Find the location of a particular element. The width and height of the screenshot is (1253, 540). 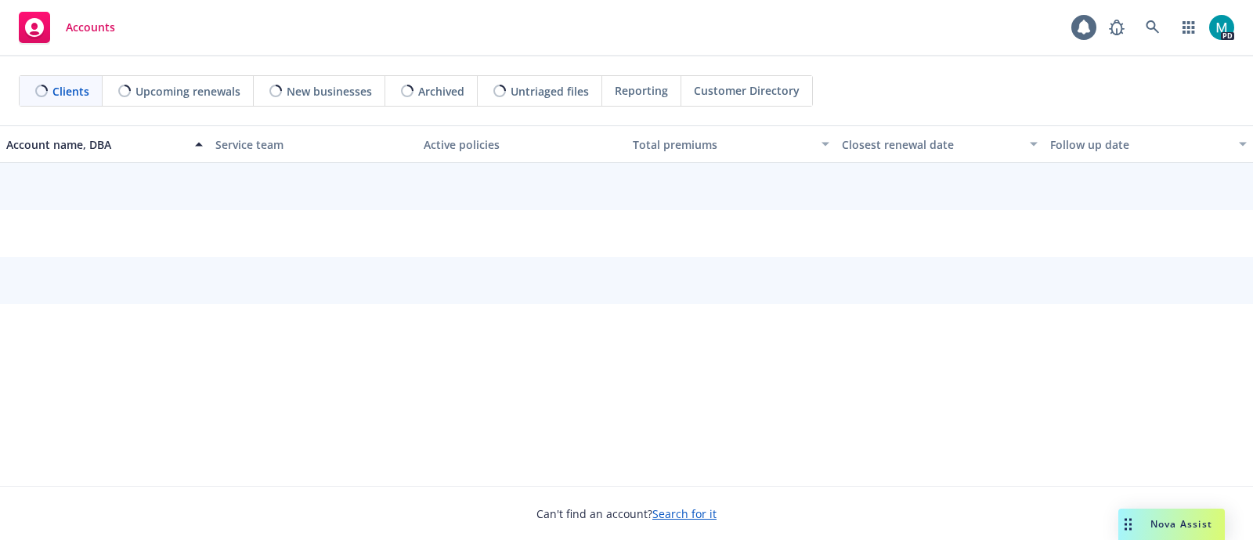

img: photo is located at coordinates (1222, 27).